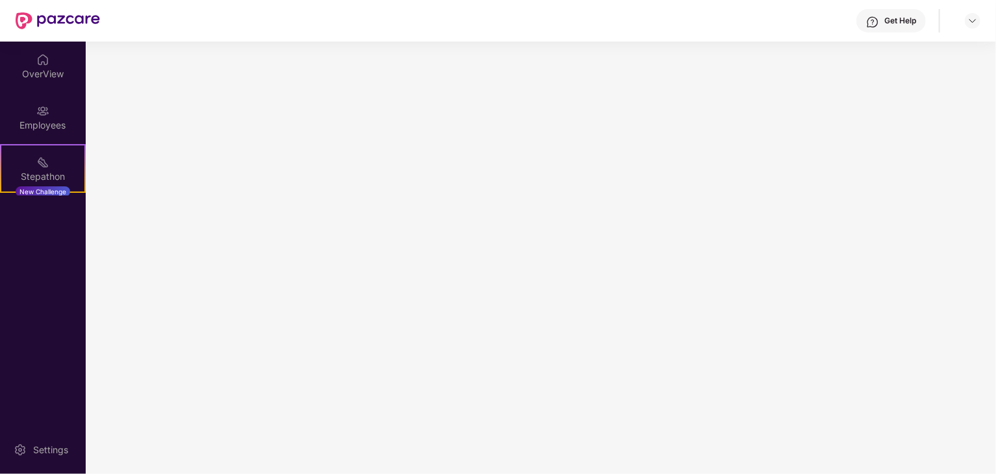 The image size is (996, 474). Describe the element at coordinates (43, 177) in the screenshot. I see `div: Stepathon` at that location.